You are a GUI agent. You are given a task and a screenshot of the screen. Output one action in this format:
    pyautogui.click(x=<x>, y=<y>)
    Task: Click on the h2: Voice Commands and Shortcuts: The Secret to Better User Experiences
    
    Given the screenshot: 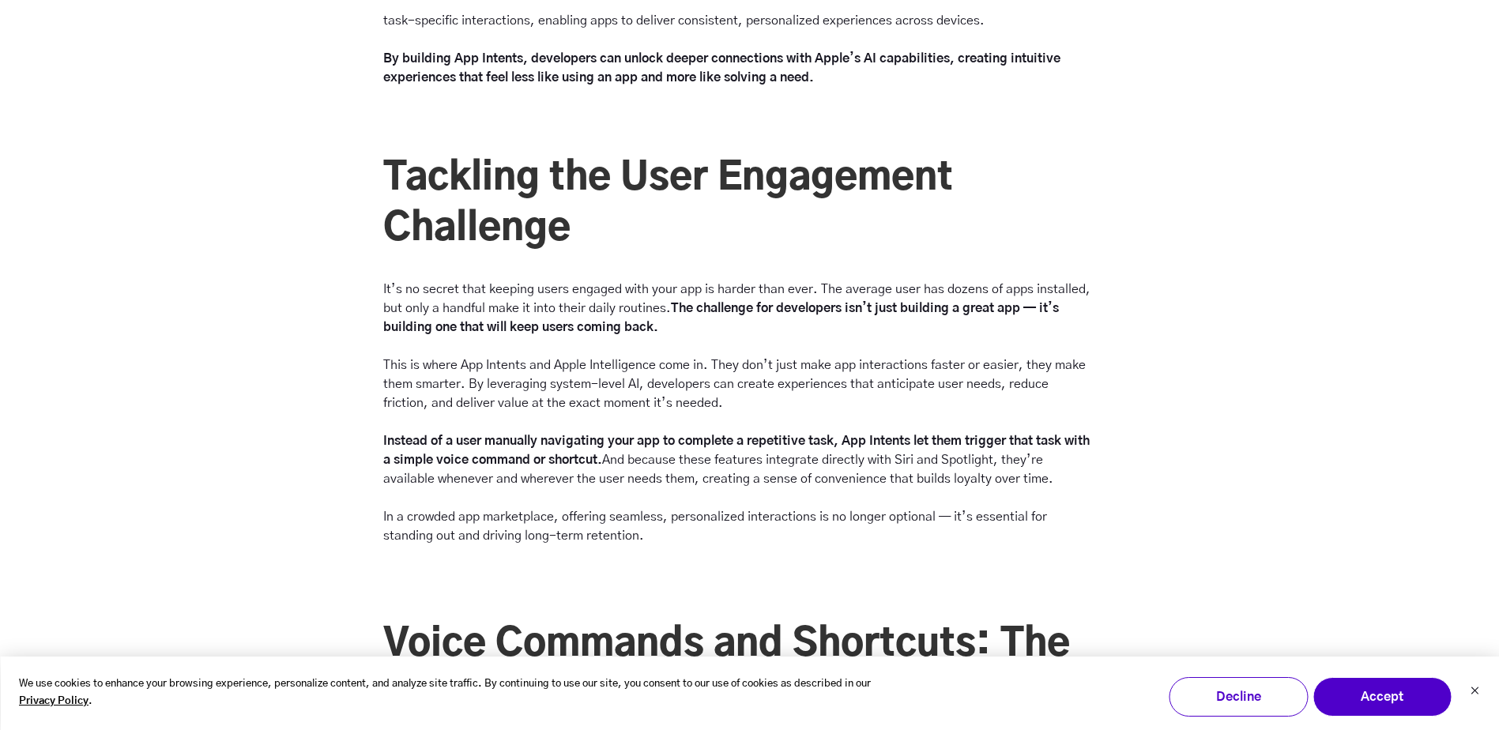 What is the action you would take?
    pyautogui.click(x=737, y=670)
    